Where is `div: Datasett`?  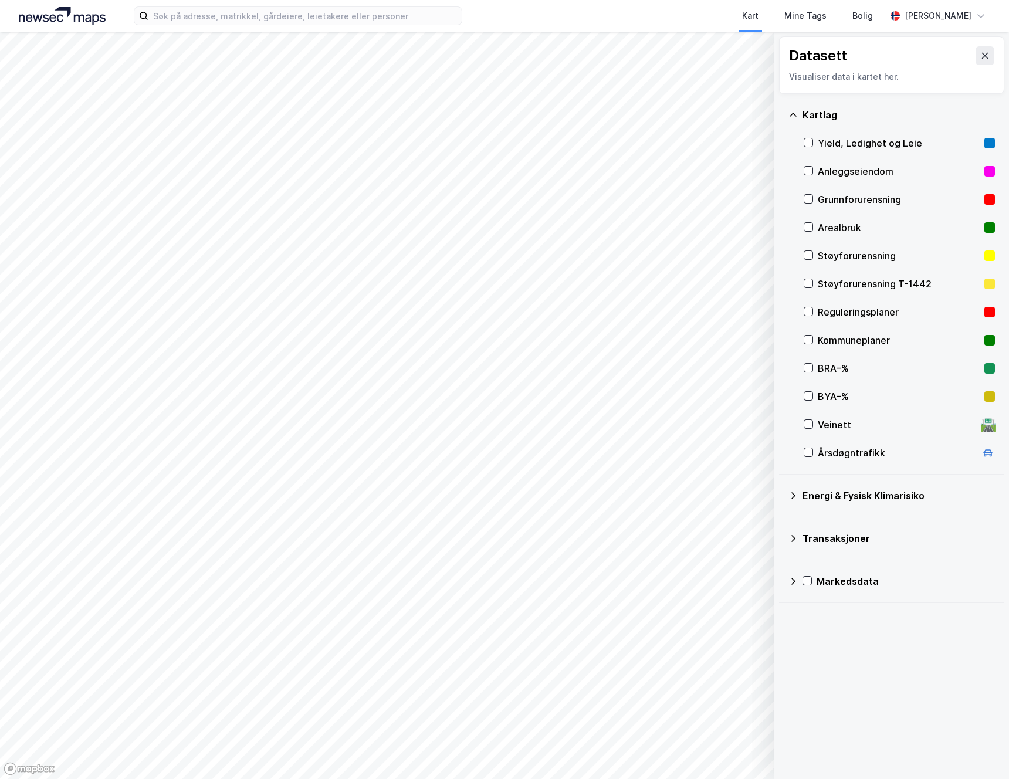
div: Datasett is located at coordinates (818, 56).